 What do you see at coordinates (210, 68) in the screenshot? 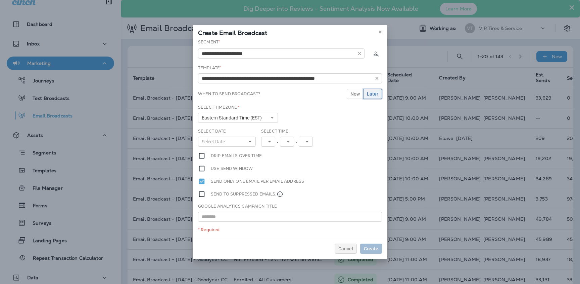
I see `label: Template` at bounding box center [210, 68].